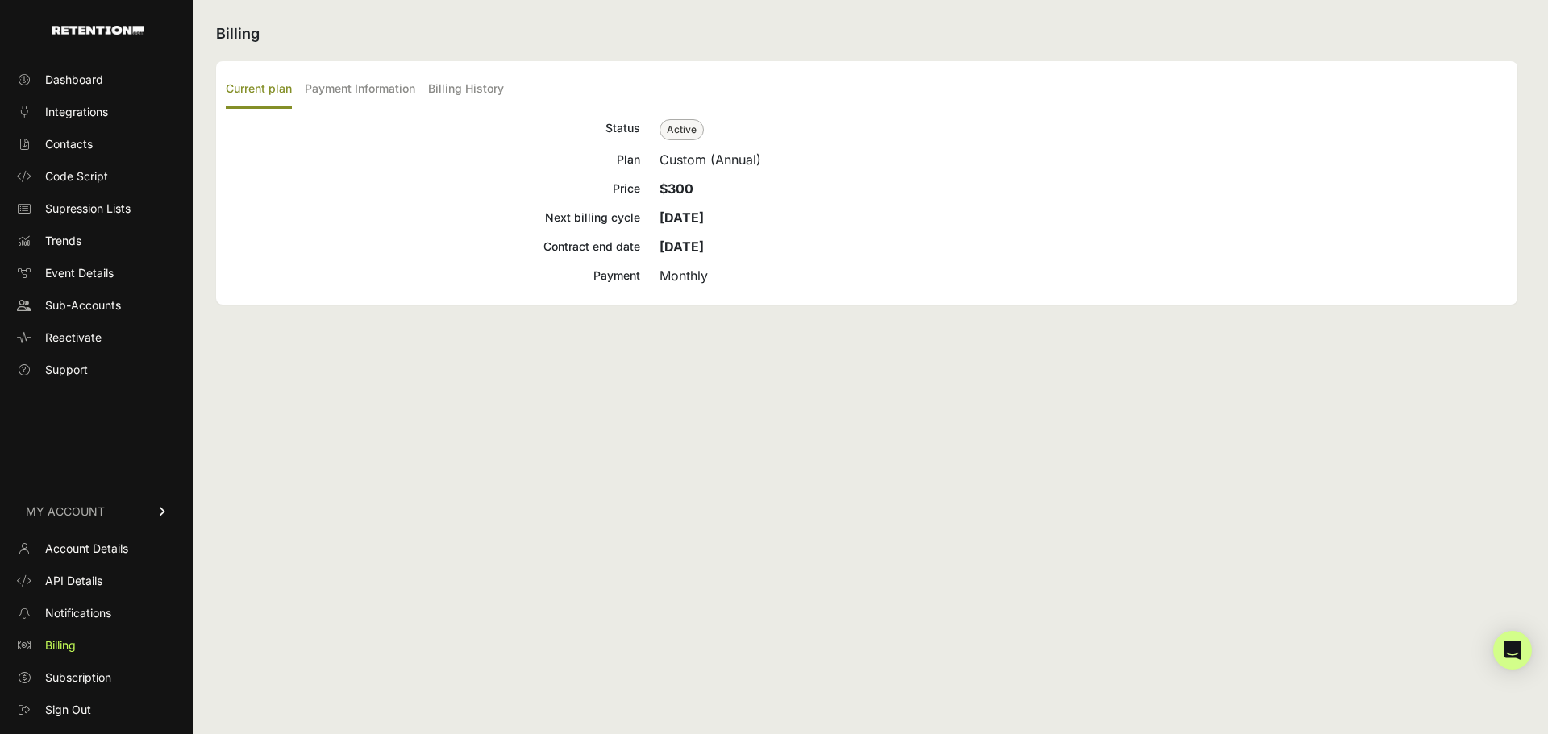 The image size is (1548, 734). I want to click on a: Notifications, so click(97, 613).